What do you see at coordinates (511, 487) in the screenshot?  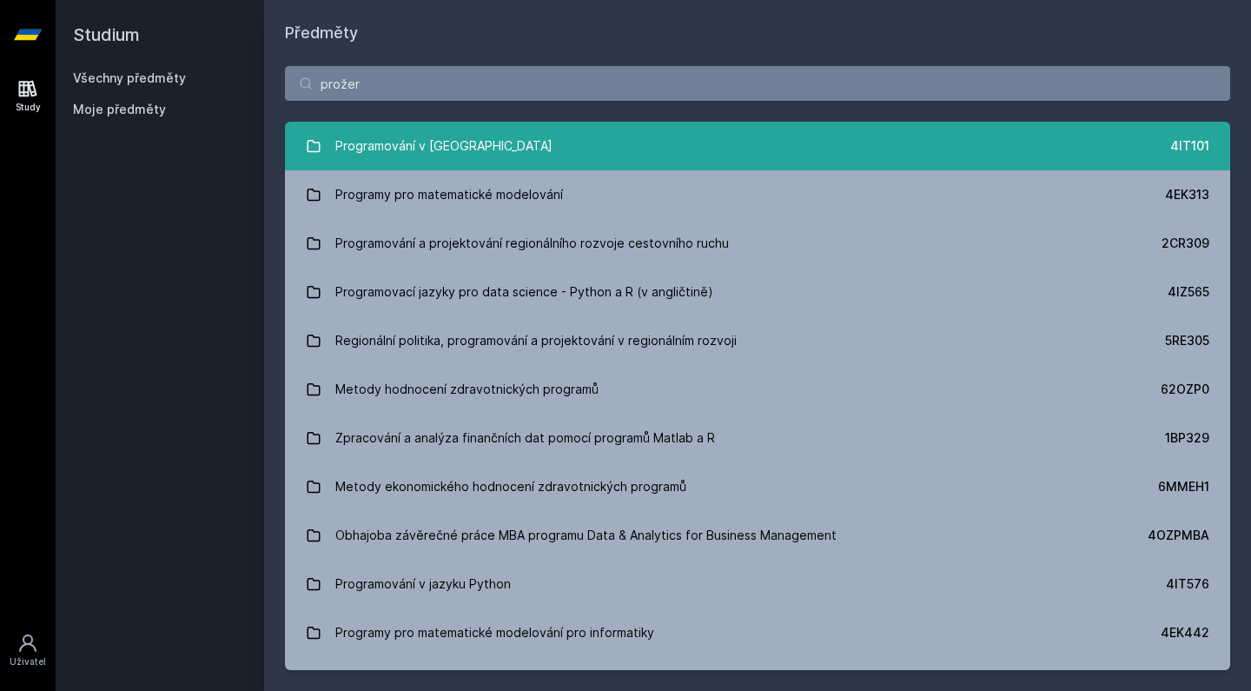 I see `div: Metody ekonomického hodnocení zdravotnických programů` at bounding box center [511, 487].